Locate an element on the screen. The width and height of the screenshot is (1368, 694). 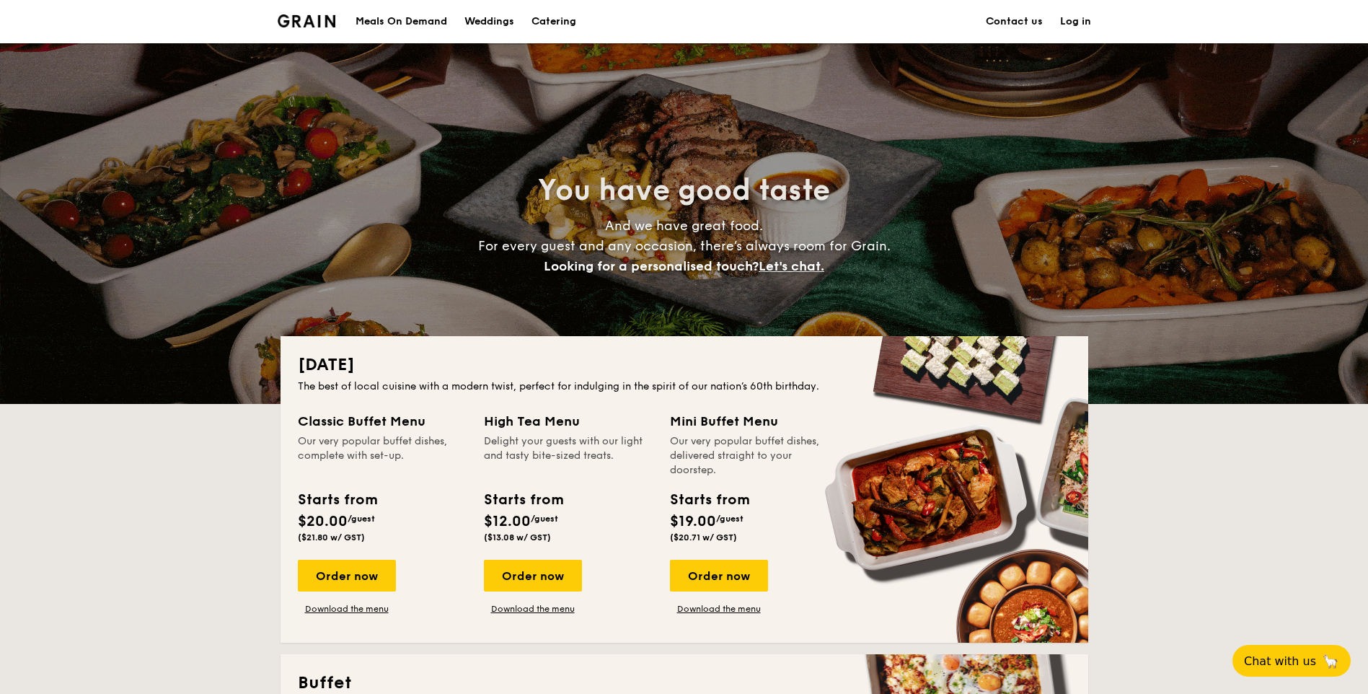
div: Delight your guests with our light and tasty bite-sized treats. is located at coordinates (568, 456).